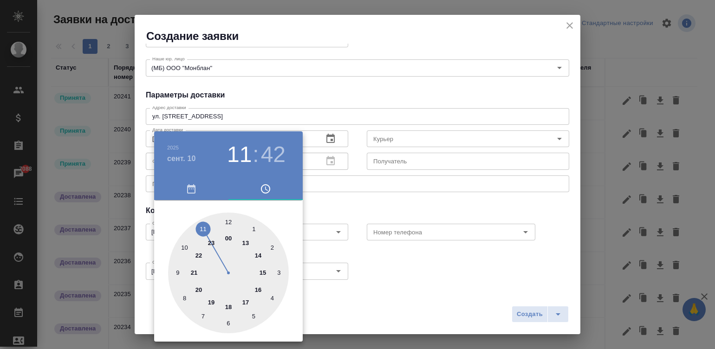  What do you see at coordinates (239, 155) in the screenshot?
I see `h3: 11` at bounding box center [239, 155].